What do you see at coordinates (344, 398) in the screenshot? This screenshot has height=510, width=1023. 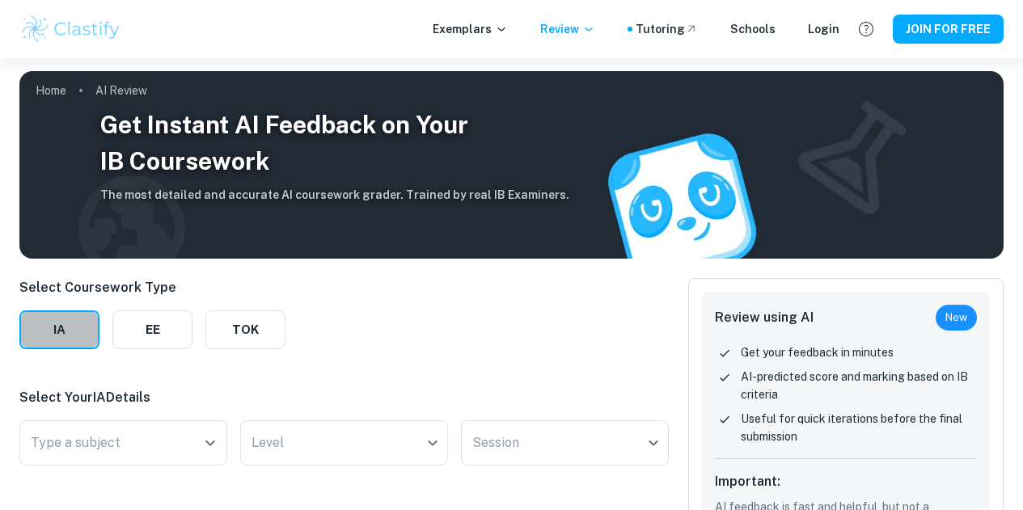 I see `p: Select Your IA Details` at bounding box center [344, 398].